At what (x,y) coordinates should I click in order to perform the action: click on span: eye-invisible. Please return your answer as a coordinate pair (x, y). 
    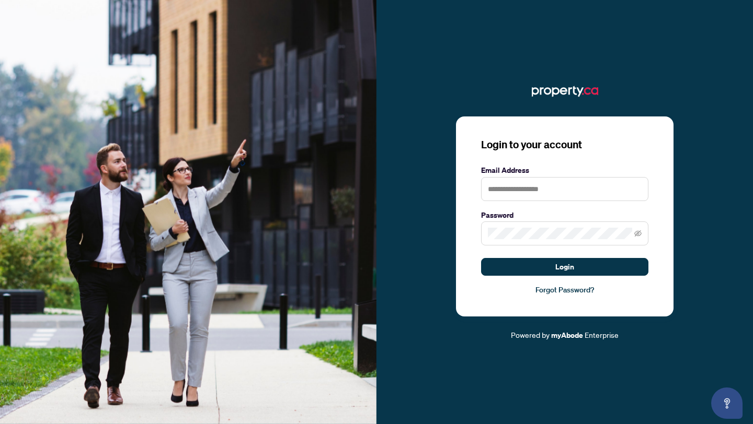
    Looking at the image, I should click on (638, 234).